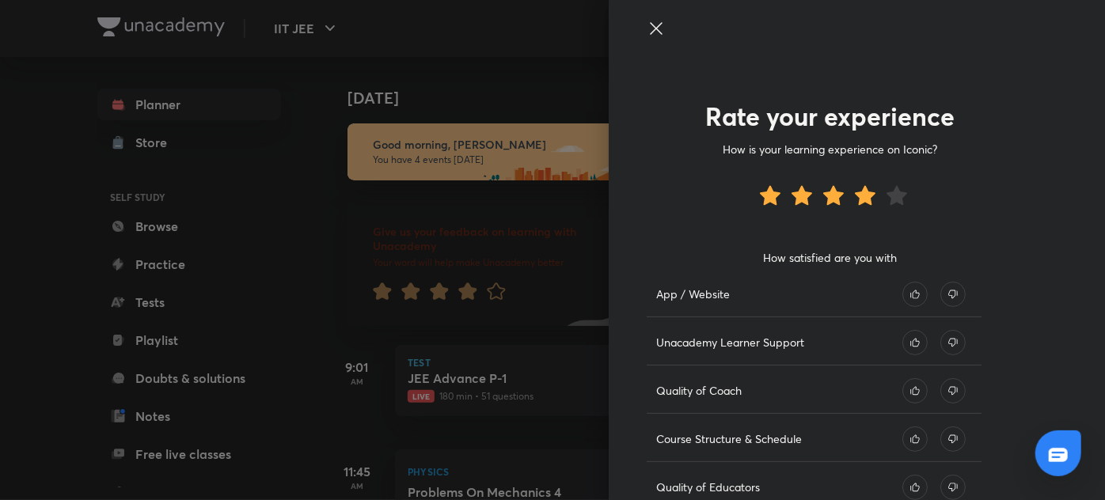 This screenshot has width=1105, height=500. Describe the element at coordinates (729, 342) in the screenshot. I see `p: Unacademy Learner Support` at that location.